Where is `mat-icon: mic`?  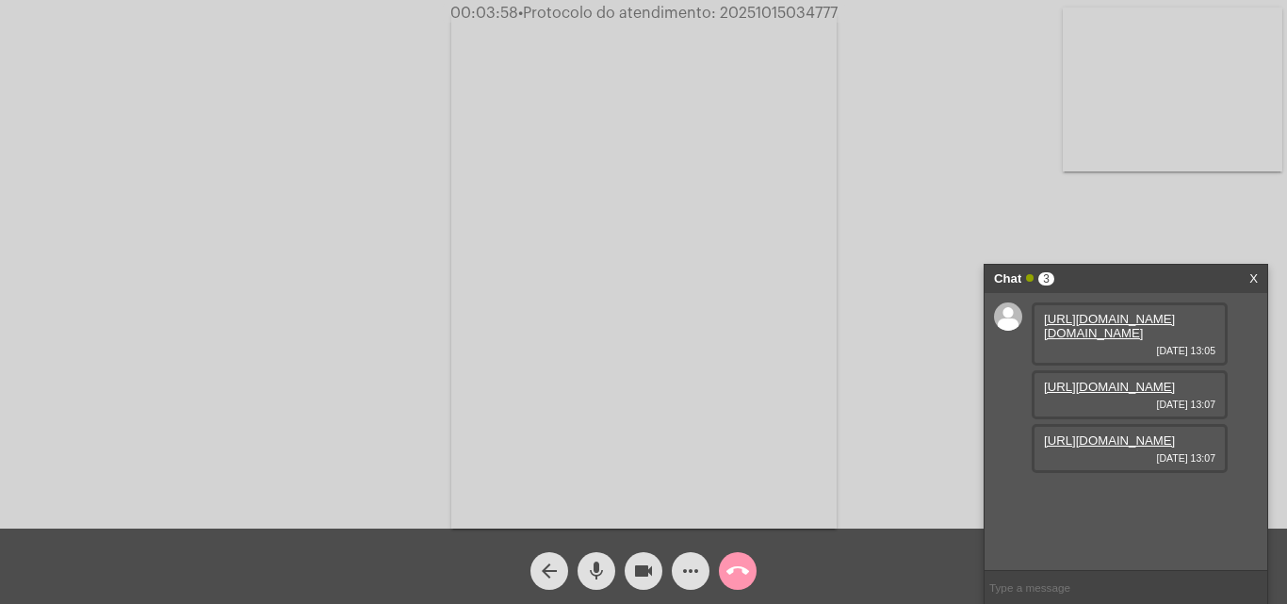
mat-icon: mic is located at coordinates (597, 571).